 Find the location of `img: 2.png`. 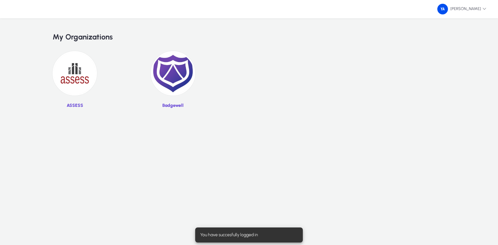

img: 2.png is located at coordinates (173, 73).